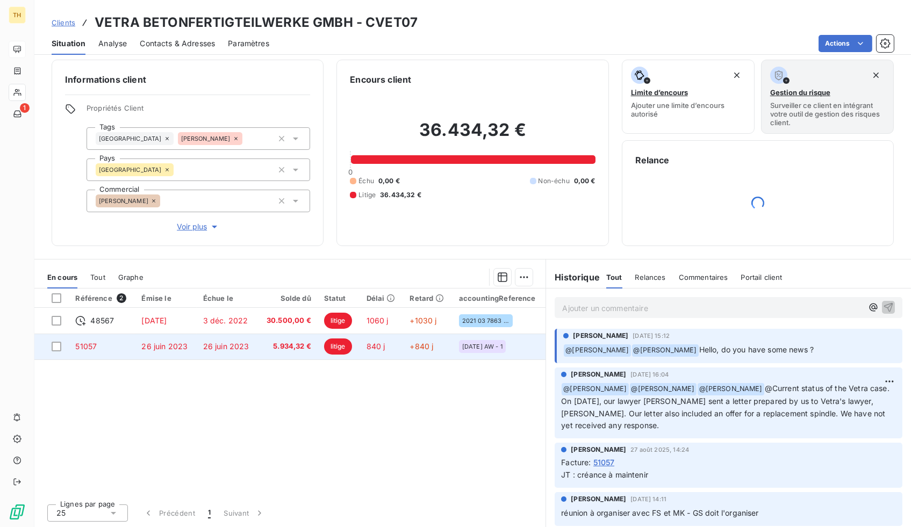 Image resolution: width=911 pixels, height=527 pixels. I want to click on span: 840 j, so click(376, 346).